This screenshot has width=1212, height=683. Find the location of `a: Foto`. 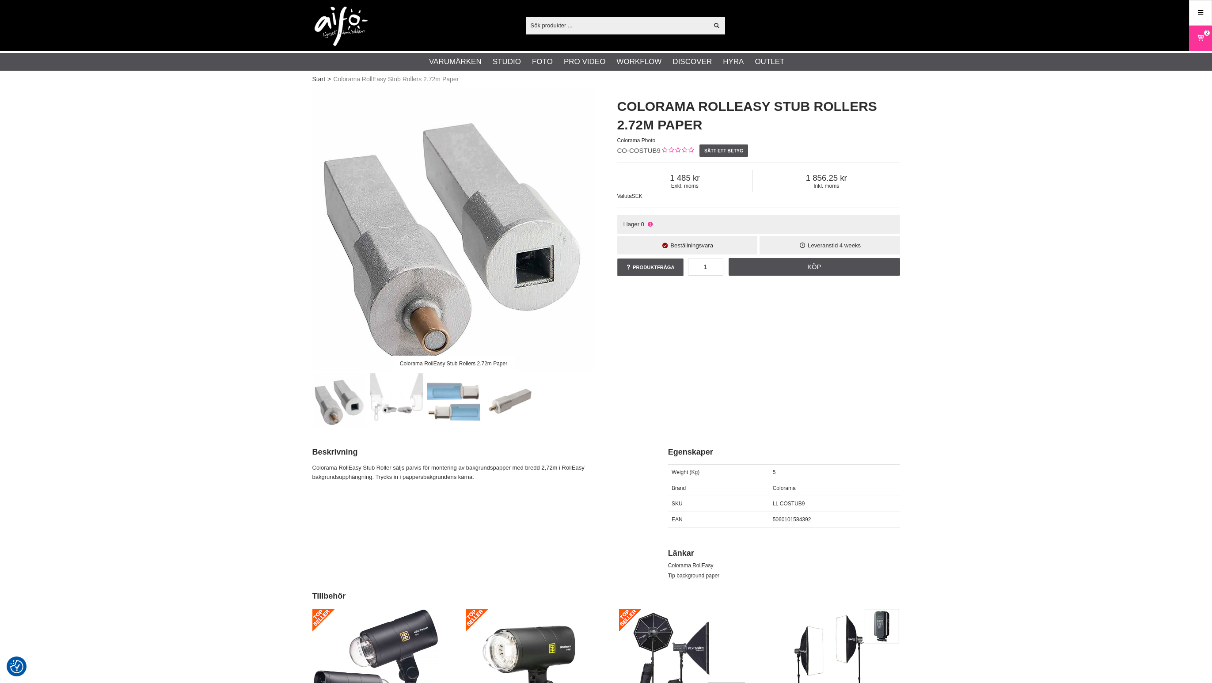

a: Foto is located at coordinates (542, 62).